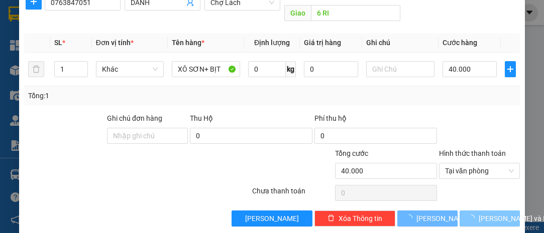 This screenshot has width=544, height=233. What do you see at coordinates (331, 69) in the screenshot?
I see `input: 0` at bounding box center [331, 69].